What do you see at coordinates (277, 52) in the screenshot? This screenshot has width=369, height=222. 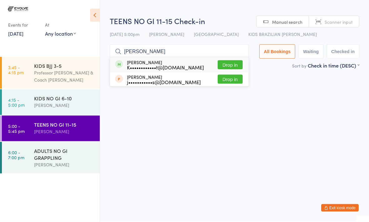 I see `button: All Bookings` at bounding box center [277, 52].